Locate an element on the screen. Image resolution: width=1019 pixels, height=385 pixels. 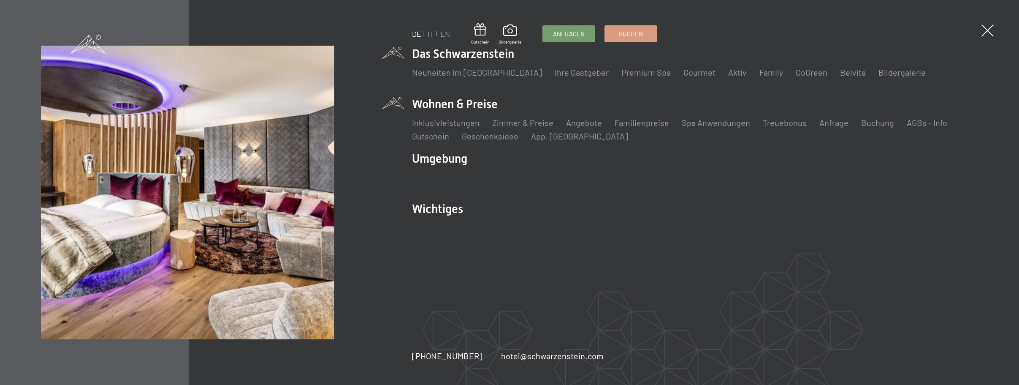
a: AGBs - Info is located at coordinates (927, 122).